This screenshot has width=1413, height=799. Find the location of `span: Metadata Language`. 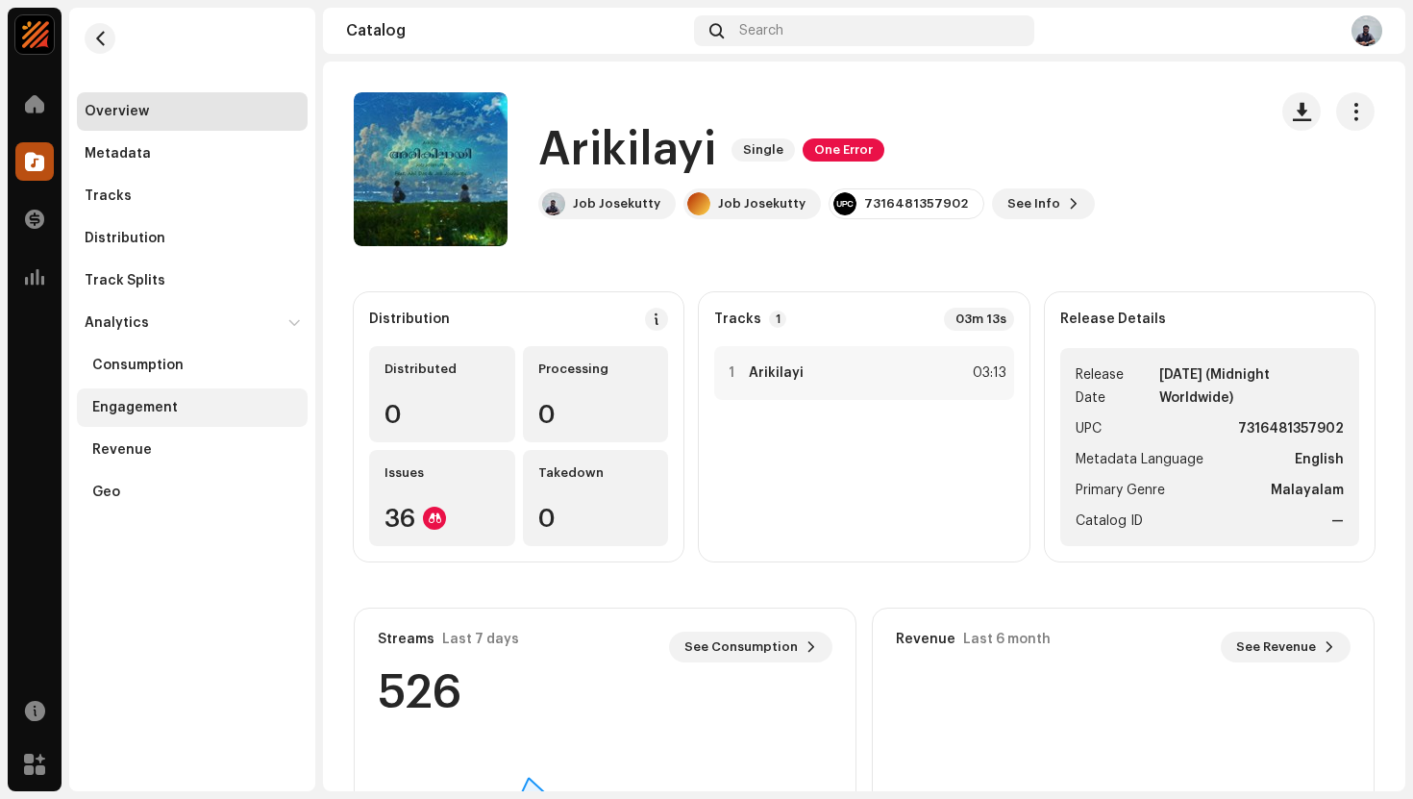

span: Metadata Language is located at coordinates (1139, 460).